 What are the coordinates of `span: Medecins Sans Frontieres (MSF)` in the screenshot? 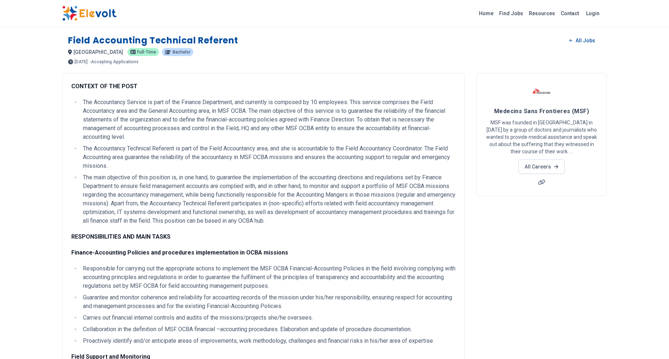 It's located at (542, 111).